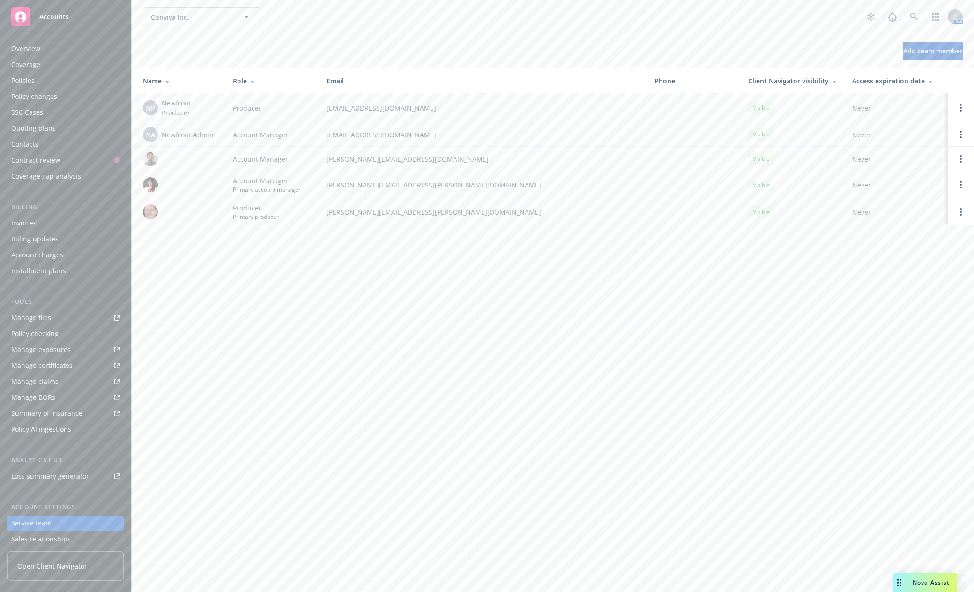 This screenshot has width=974, height=592. What do you see at coordinates (31, 523) in the screenshot?
I see `div: Service team` at bounding box center [31, 523].